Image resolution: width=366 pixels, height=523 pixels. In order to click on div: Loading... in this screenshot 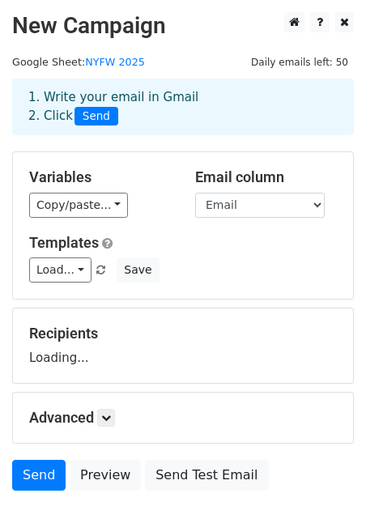, I will do `click(183, 346)`.